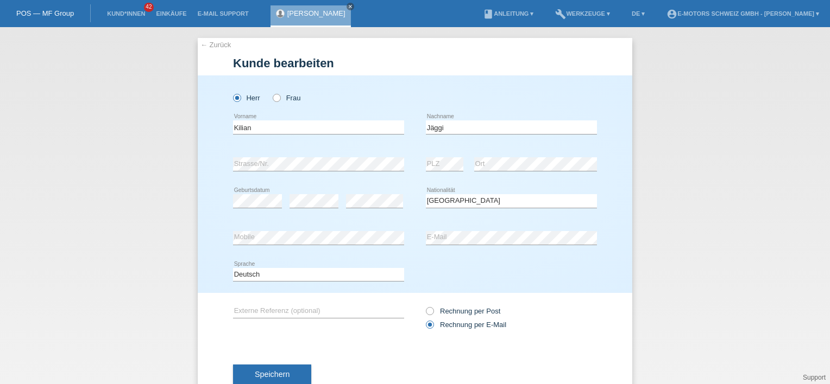 This screenshot has height=384, width=830. What do you see at coordinates (247, 98) in the screenshot?
I see `label: Herr` at bounding box center [247, 98].